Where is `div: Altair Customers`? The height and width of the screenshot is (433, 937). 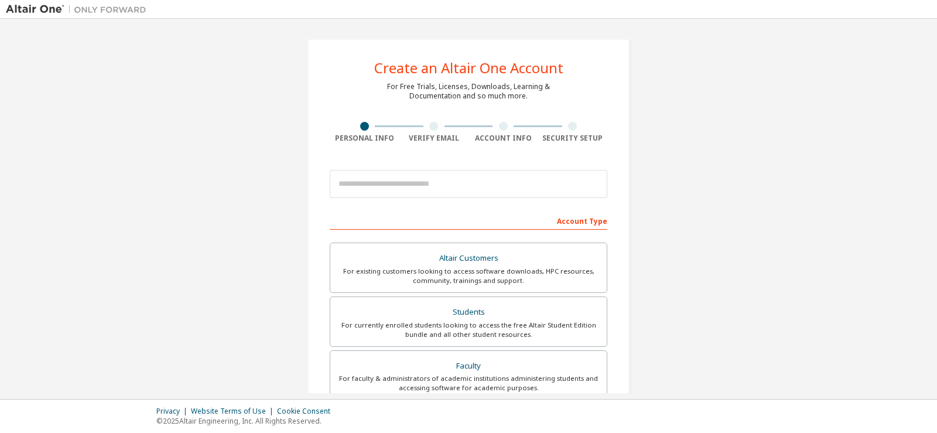 div: Altair Customers is located at coordinates (468, 258).